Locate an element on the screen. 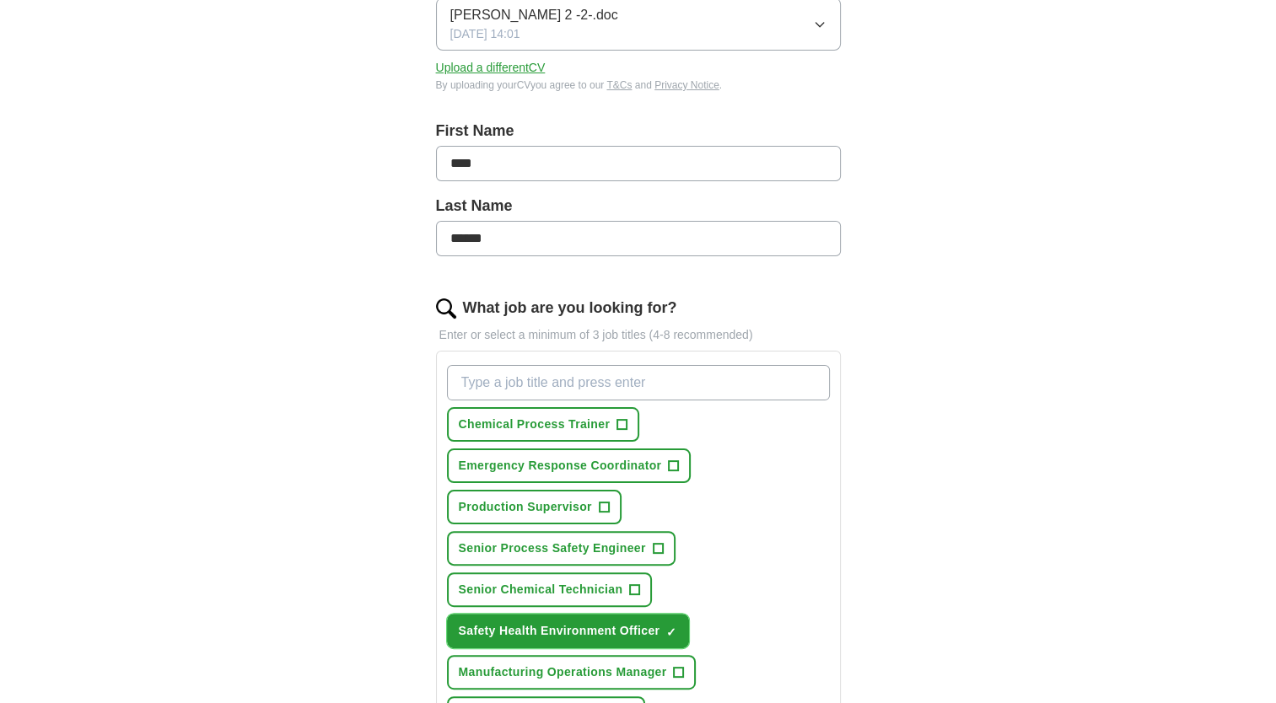 This screenshot has height=703, width=1276. p: Enter or select a minimum of 3 job titles (4-8 recommended) is located at coordinates (639, 335).